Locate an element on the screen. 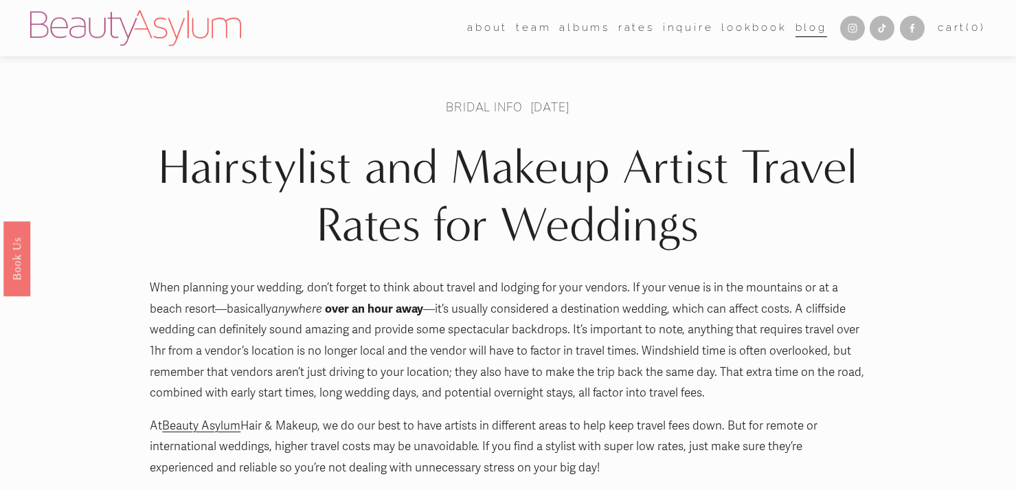 The image size is (1016, 490). span: 0 is located at coordinates (975, 27).